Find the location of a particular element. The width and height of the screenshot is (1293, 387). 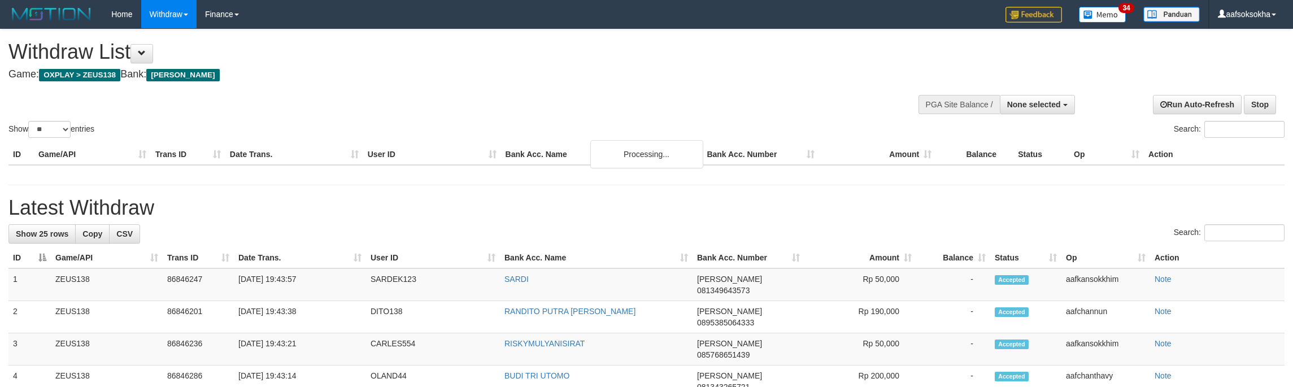

th: Trans ID is located at coordinates (188, 154).